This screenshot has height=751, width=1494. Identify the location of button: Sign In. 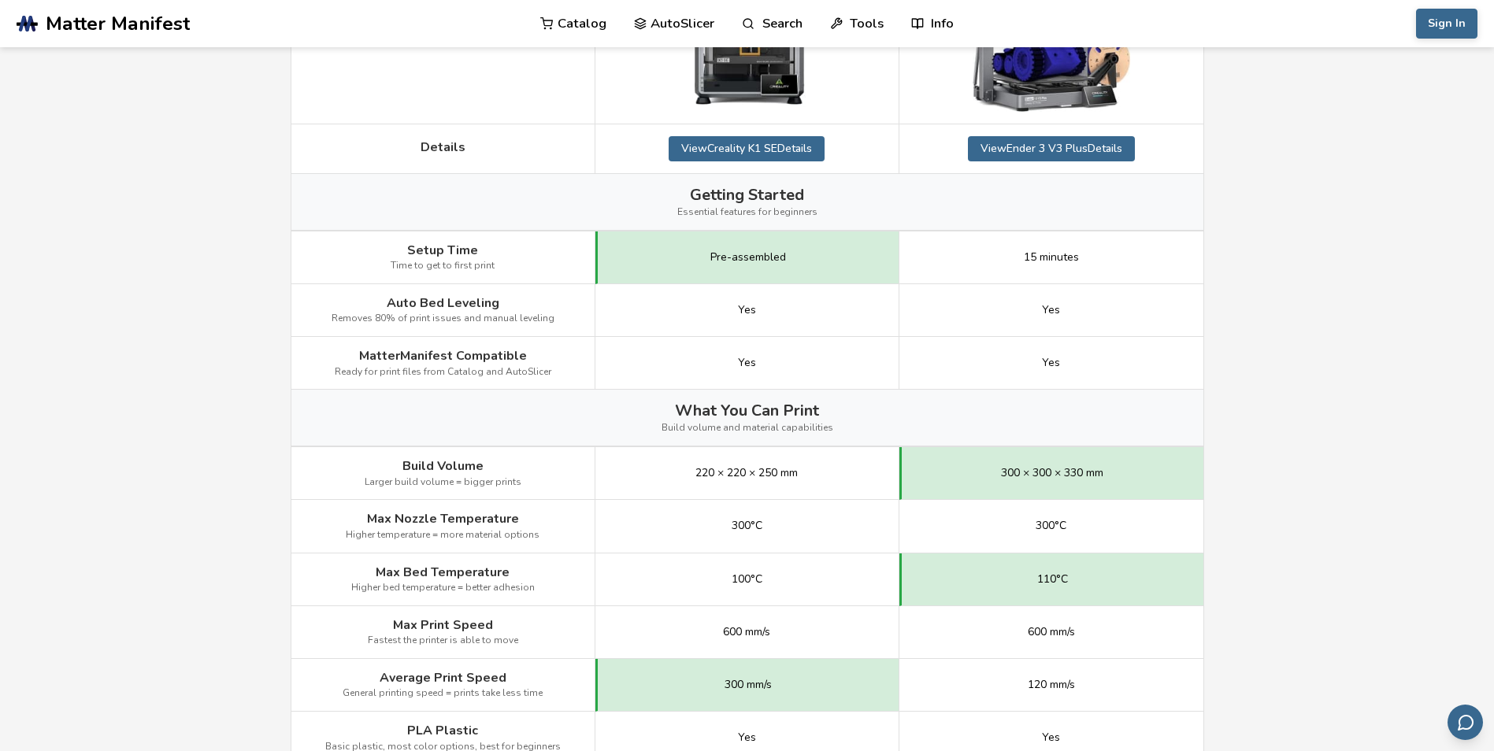
(1446, 24).